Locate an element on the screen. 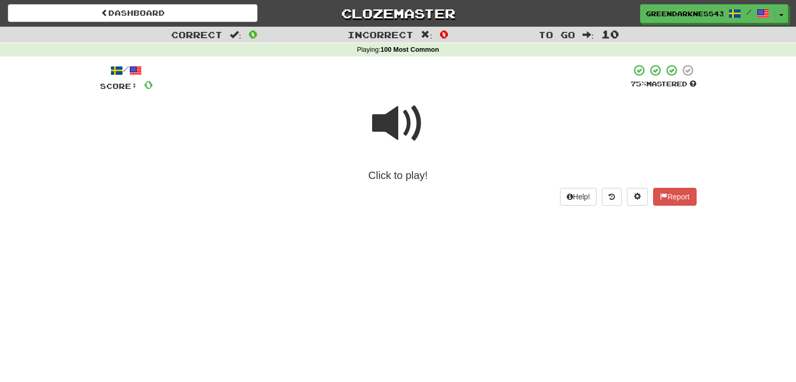  span: 75 % is located at coordinates (639, 84).